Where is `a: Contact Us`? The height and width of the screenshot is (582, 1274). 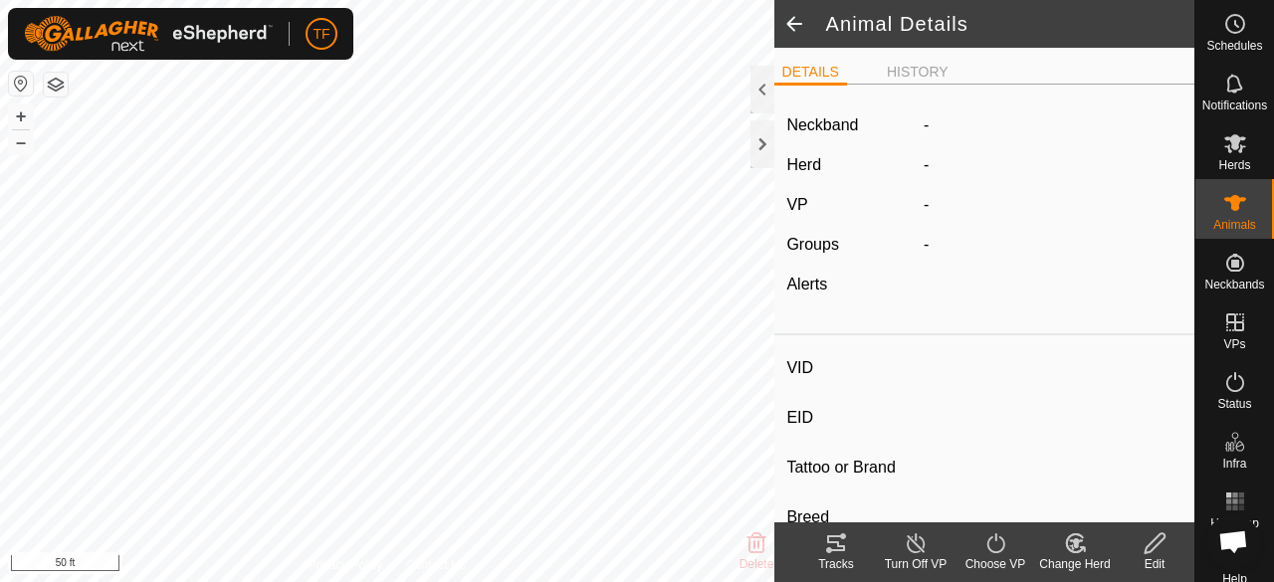
a: Contact Us is located at coordinates (435, 565).